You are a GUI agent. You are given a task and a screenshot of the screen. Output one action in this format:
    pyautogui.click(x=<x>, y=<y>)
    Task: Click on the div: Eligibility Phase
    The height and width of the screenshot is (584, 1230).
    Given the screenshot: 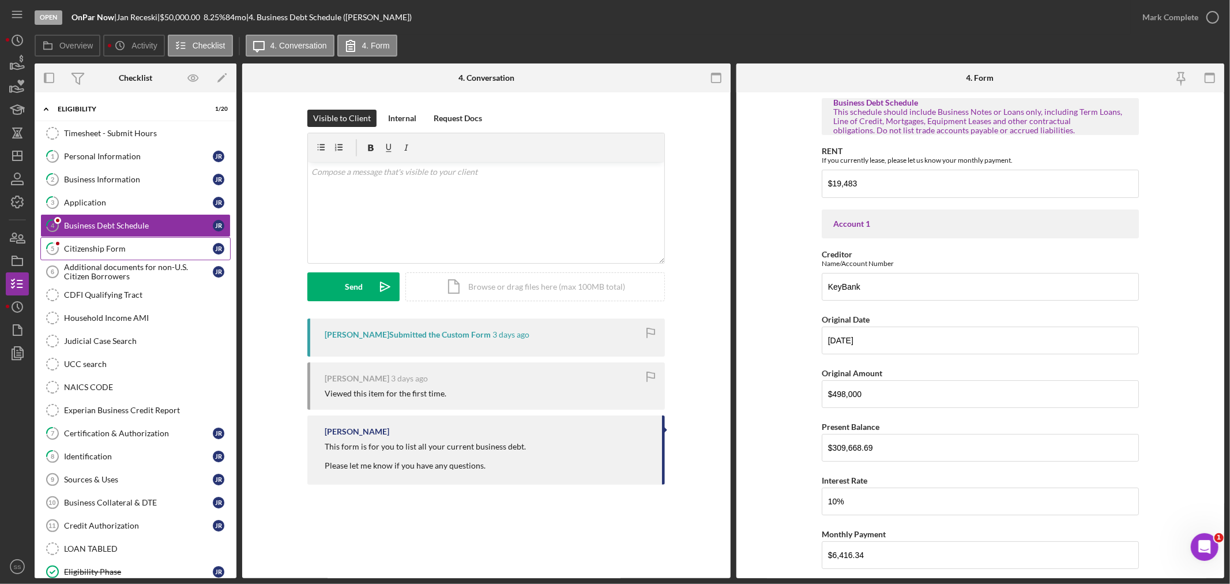 What is the action you would take?
    pyautogui.click(x=138, y=572)
    